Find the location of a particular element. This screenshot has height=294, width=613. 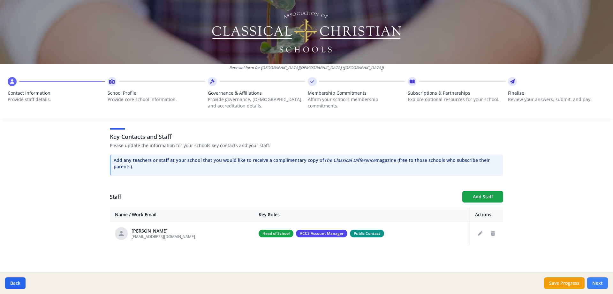

span: Subscriptions & Partnerships is located at coordinates (456, 93).